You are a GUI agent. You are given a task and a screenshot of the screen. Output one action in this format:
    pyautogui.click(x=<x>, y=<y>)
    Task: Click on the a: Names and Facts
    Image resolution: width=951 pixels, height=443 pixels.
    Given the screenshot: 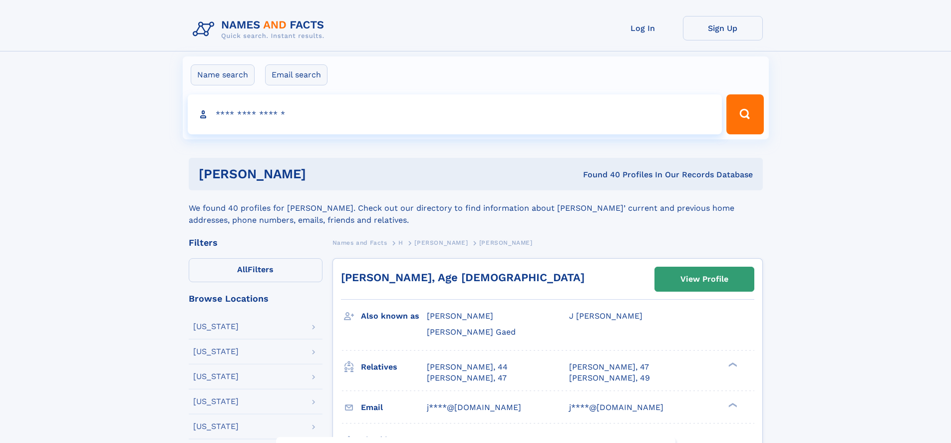 What is the action you would take?
    pyautogui.click(x=360, y=242)
    